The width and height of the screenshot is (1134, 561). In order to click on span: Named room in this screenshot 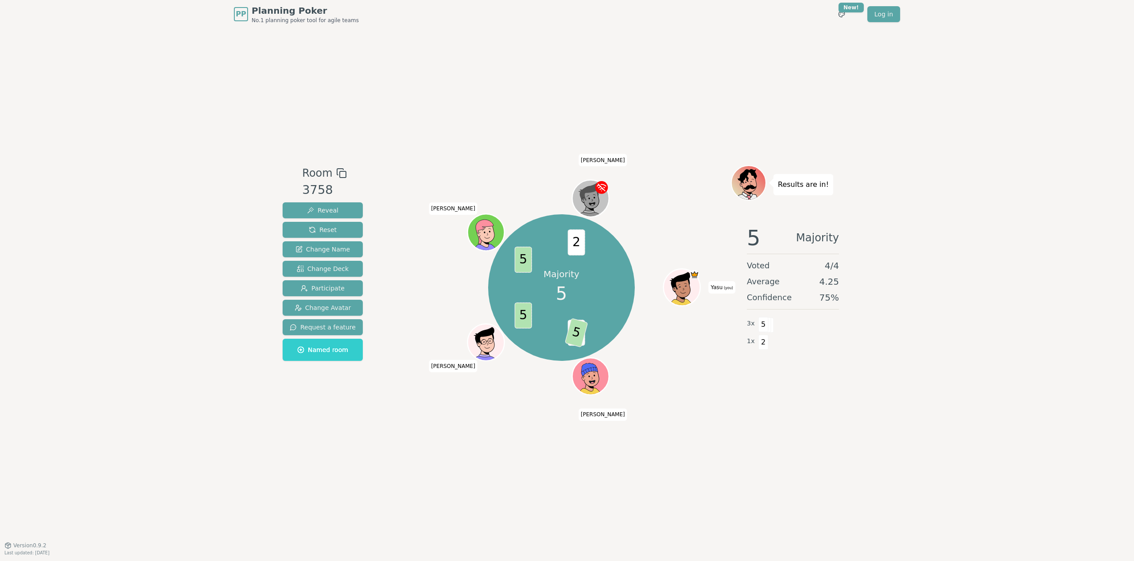, I will do `click(323, 350)`.